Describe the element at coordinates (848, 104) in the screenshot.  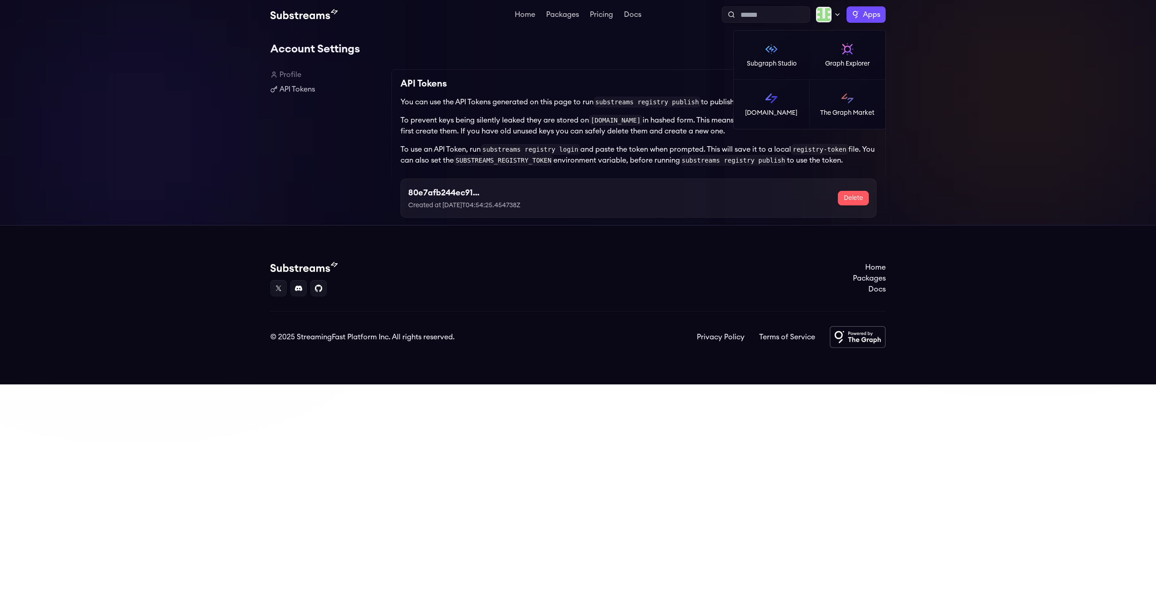
I see `a: The Graph Market` at that location.